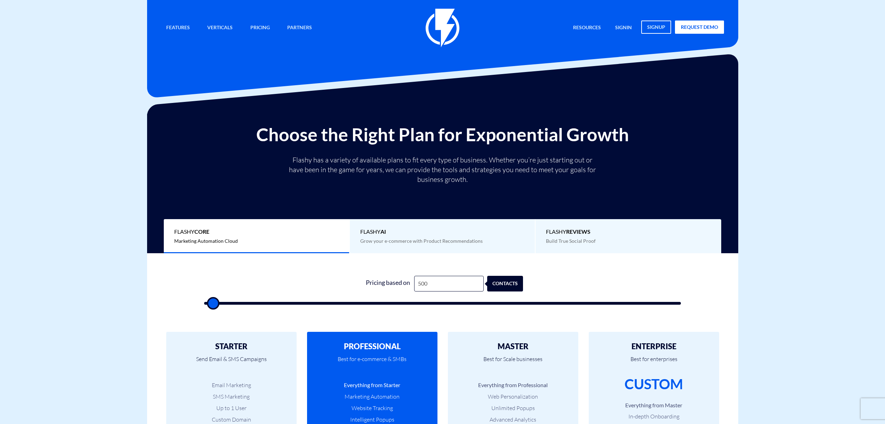 This screenshot has width=885, height=424. Describe the element at coordinates (587, 28) in the screenshot. I see `a: Resources` at that location.